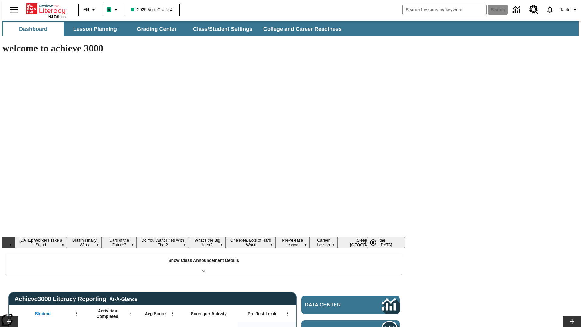 This screenshot has width=581, height=327. I want to click on button: Slide 4 Do You Want Fries With That?, so click(163, 242).